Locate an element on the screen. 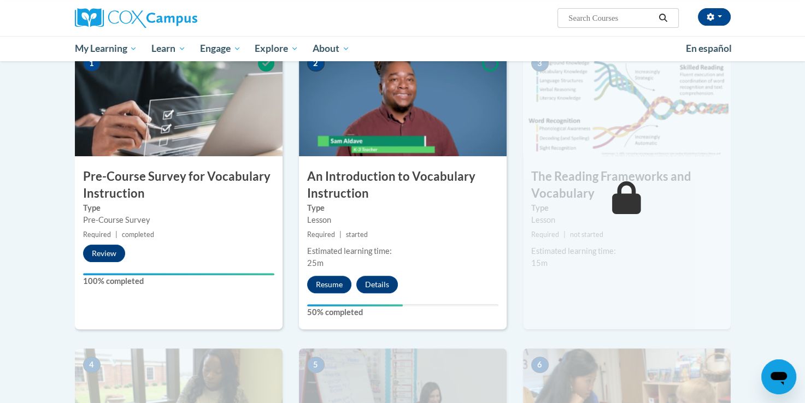 The image size is (805, 403). a: Explore is located at coordinates (277, 49).